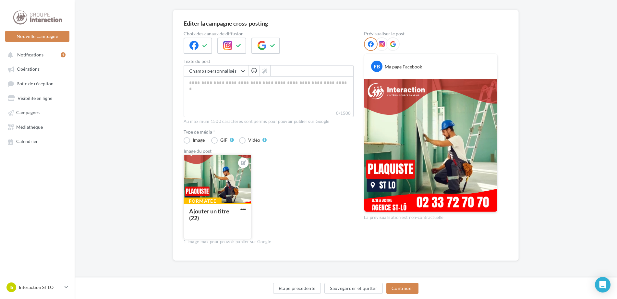  What do you see at coordinates (269, 114) in the screenshot?
I see `label: 0/1500` at bounding box center [269, 114].